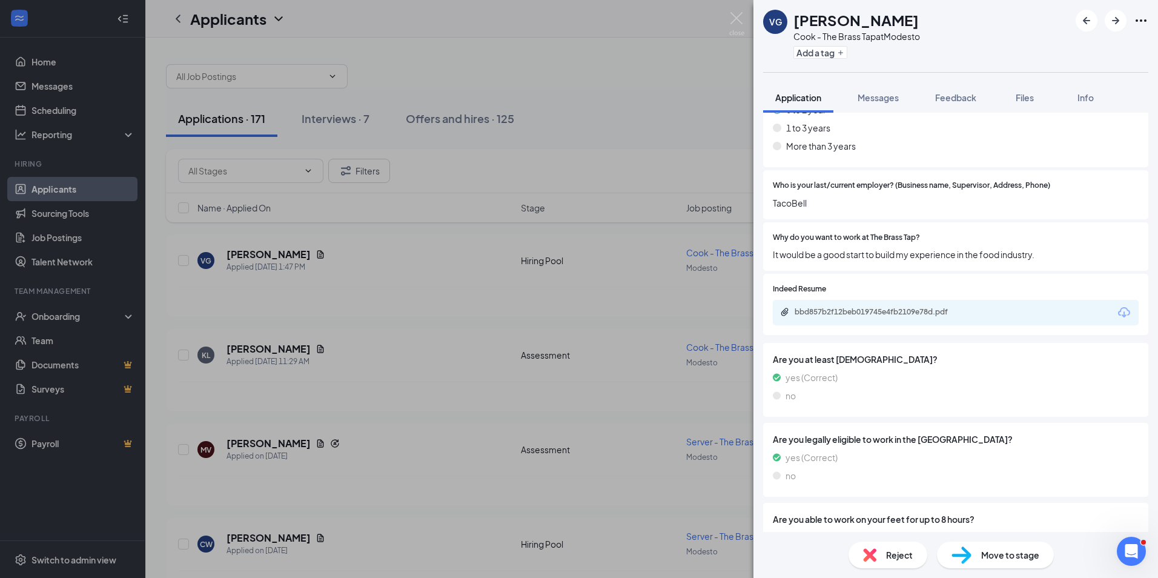 The width and height of the screenshot is (1158, 578). I want to click on span: TacoBell, so click(956, 203).